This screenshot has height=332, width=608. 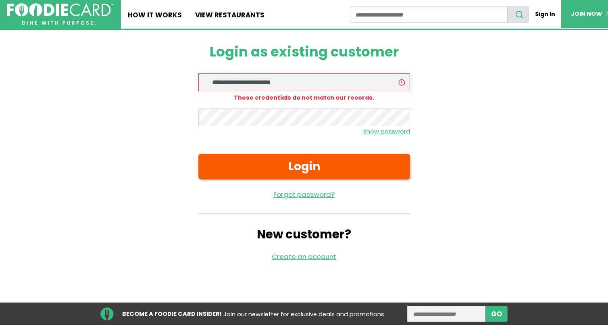 What do you see at coordinates (304, 257) in the screenshot?
I see `a: Create an account` at bounding box center [304, 257].